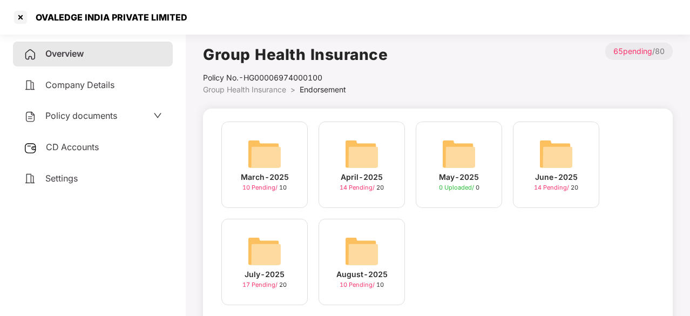 The image size is (690, 316). I want to click on span: Settings, so click(62, 178).